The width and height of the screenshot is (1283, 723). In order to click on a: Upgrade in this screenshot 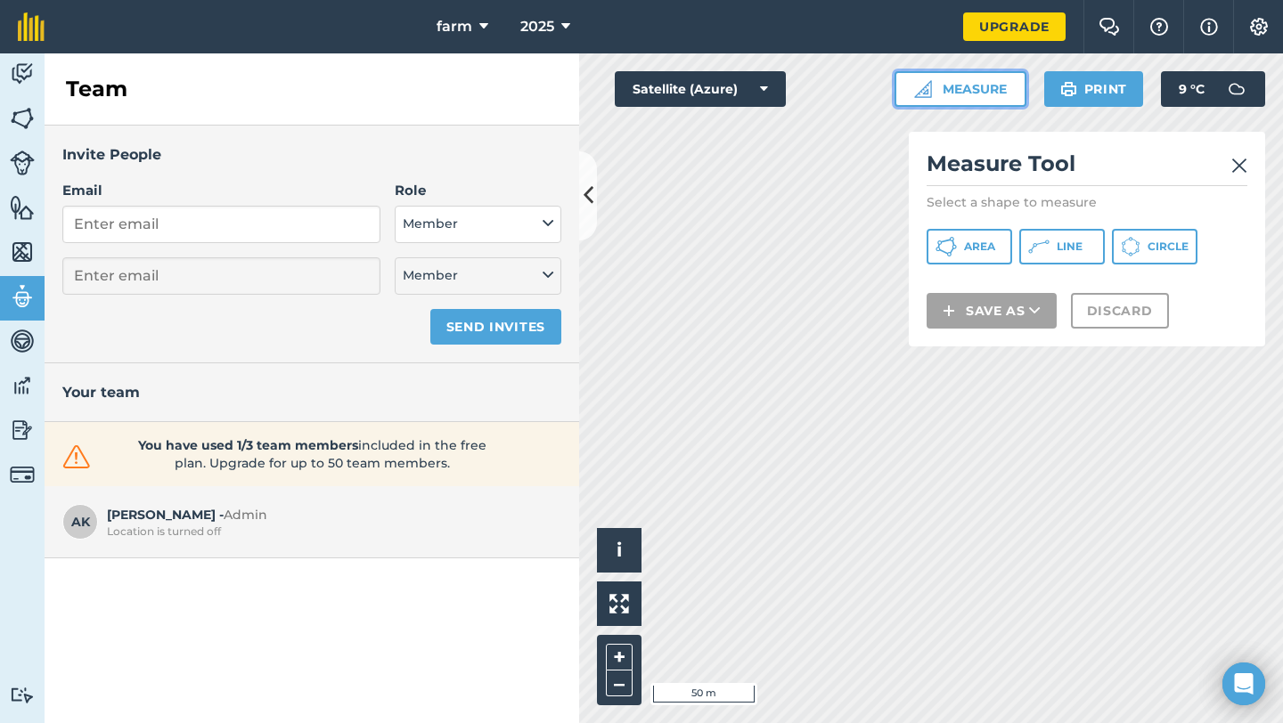, I will do `click(1014, 27)`.